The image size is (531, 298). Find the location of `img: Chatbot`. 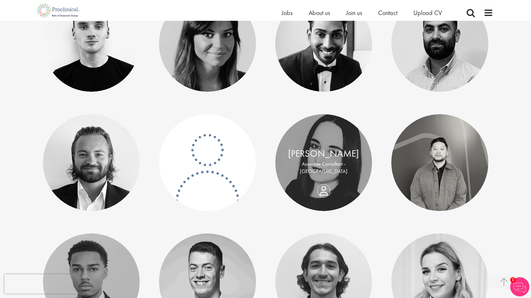

img: Chatbot is located at coordinates (519, 287).